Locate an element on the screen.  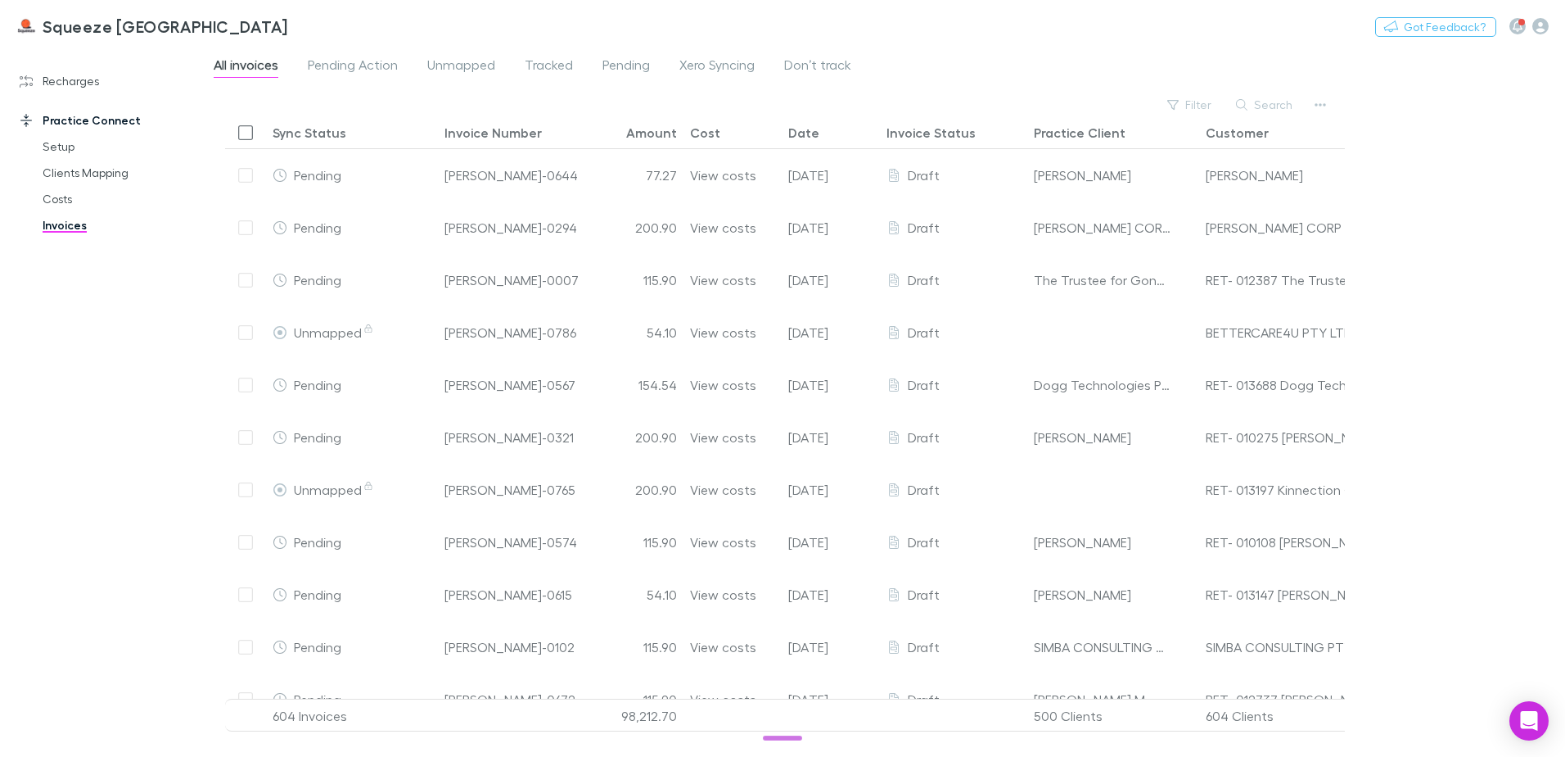
div: RET- 013197 Kinnection Care Aboriginal Corporation is located at coordinates (1285, 489).